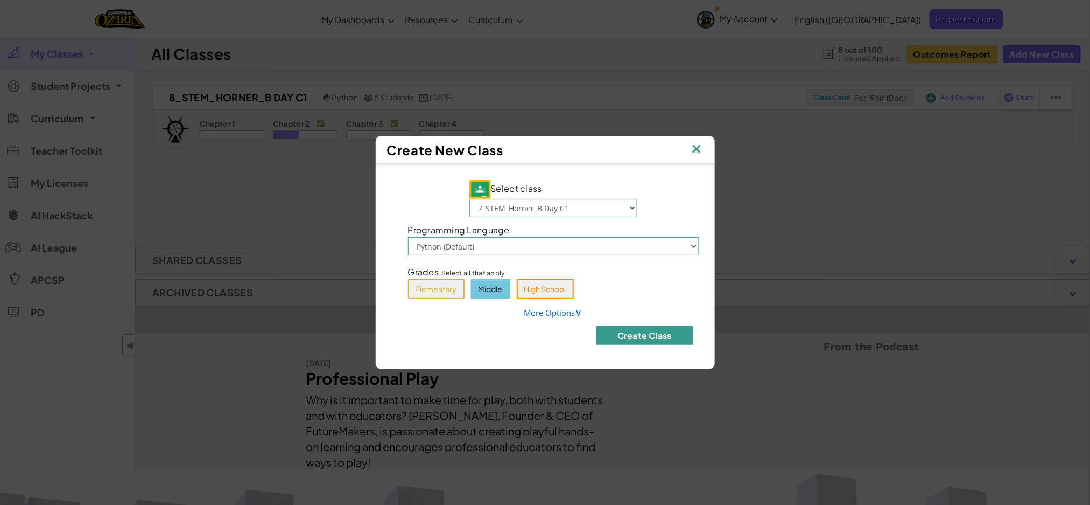 This screenshot has height=505, width=1090. I want to click on span: Create New Class, so click(445, 150).